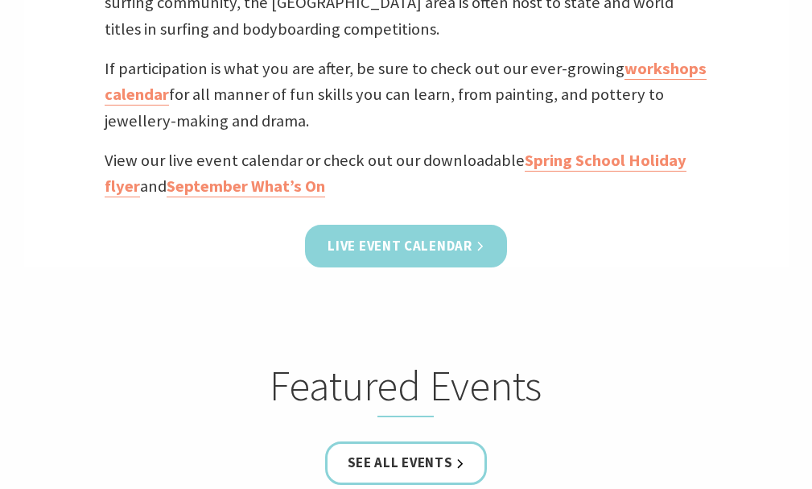 Image resolution: width=812 pixels, height=489 pixels. What do you see at coordinates (407, 173) in the screenshot?
I see `p: View our live event calendar or check out our downloadable and` at bounding box center [407, 173].